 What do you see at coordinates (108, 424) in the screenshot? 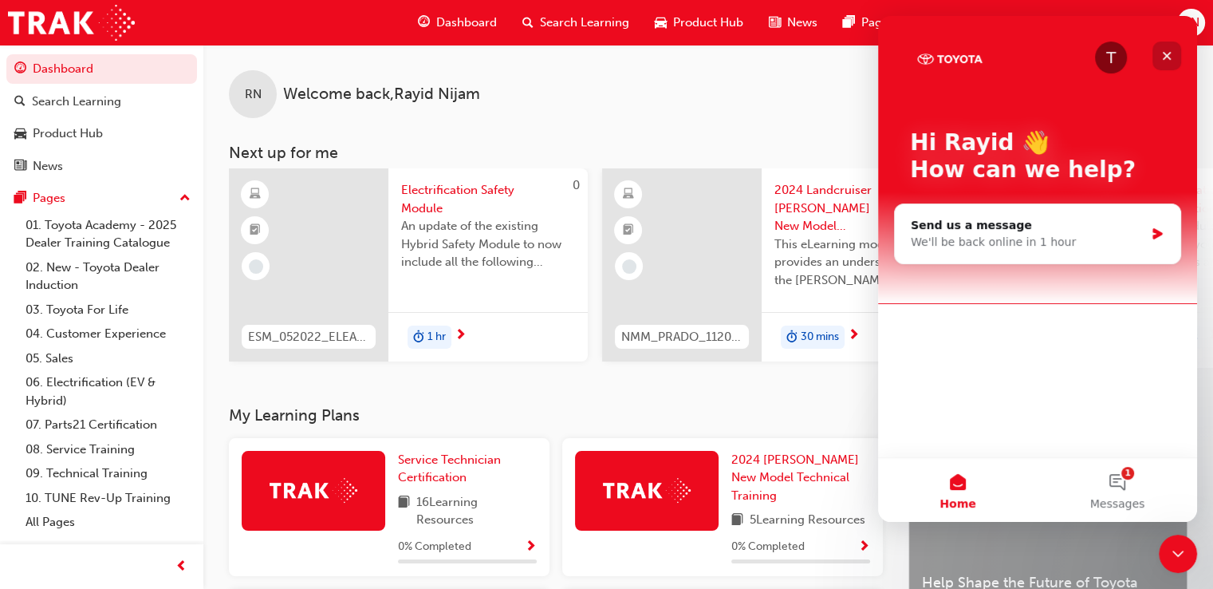
I see `a: 07. Parts21 Certification` at bounding box center [108, 424].